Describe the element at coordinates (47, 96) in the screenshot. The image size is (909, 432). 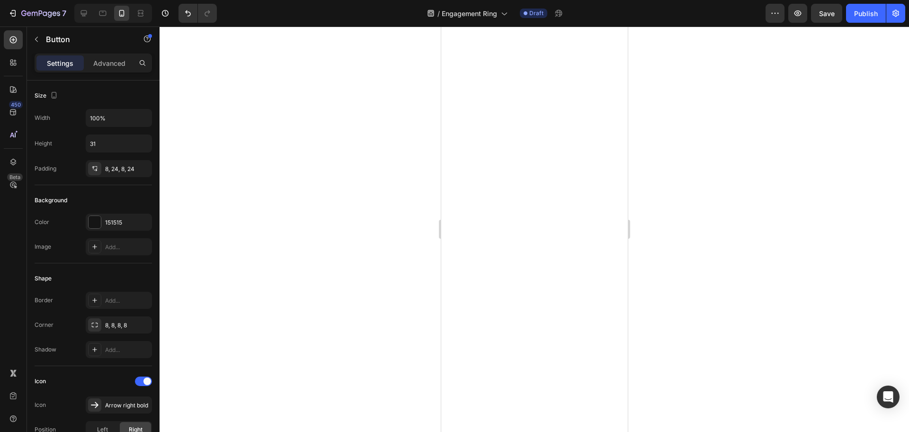
I see `div: Size` at that location.